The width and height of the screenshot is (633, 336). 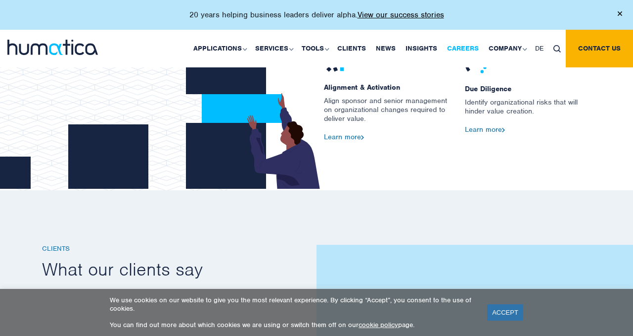 What do you see at coordinates (528, 86) in the screenshot?
I see `span: Due Diligence` at bounding box center [528, 86].